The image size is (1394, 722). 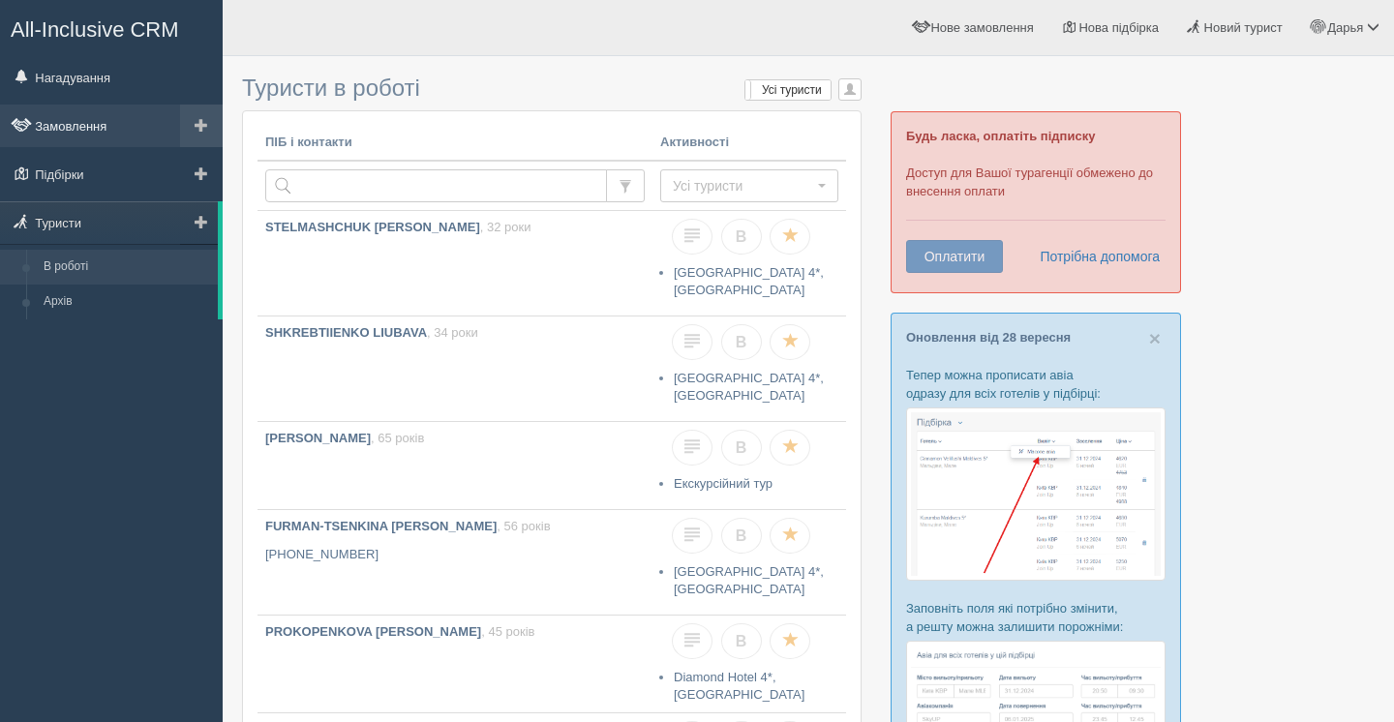 What do you see at coordinates (1036, 384) in the screenshot?
I see `p: Тепер можна прописати авіа одразу для всіх готелів у підбірці:` at bounding box center [1036, 384].